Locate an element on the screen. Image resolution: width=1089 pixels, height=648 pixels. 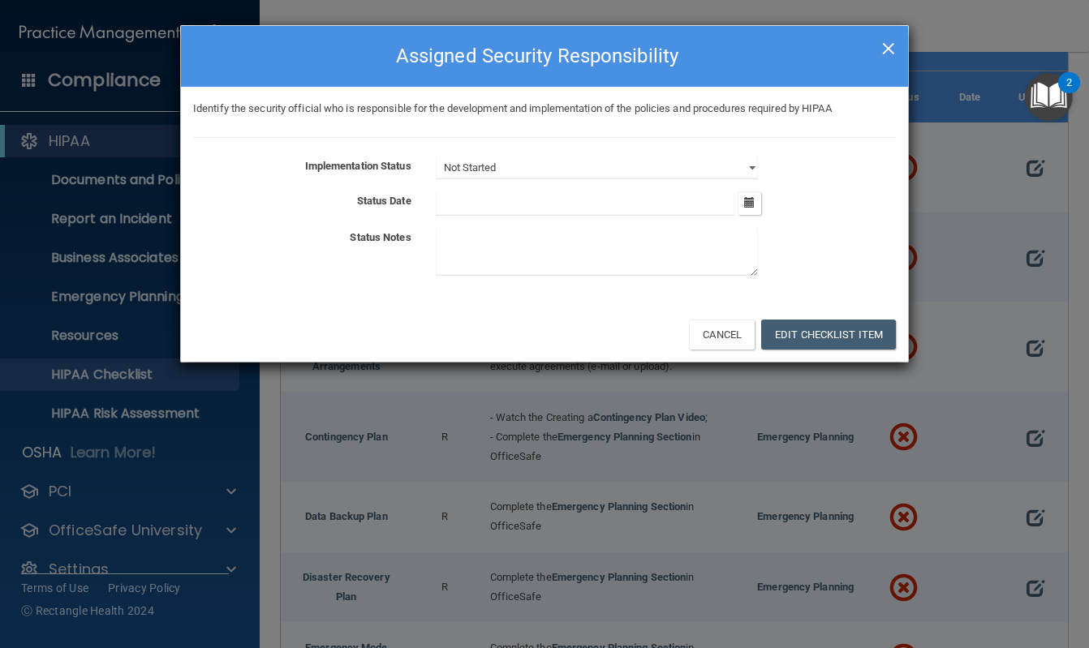
button: Open Resource Center, 2 new notifications is located at coordinates (1048, 97).